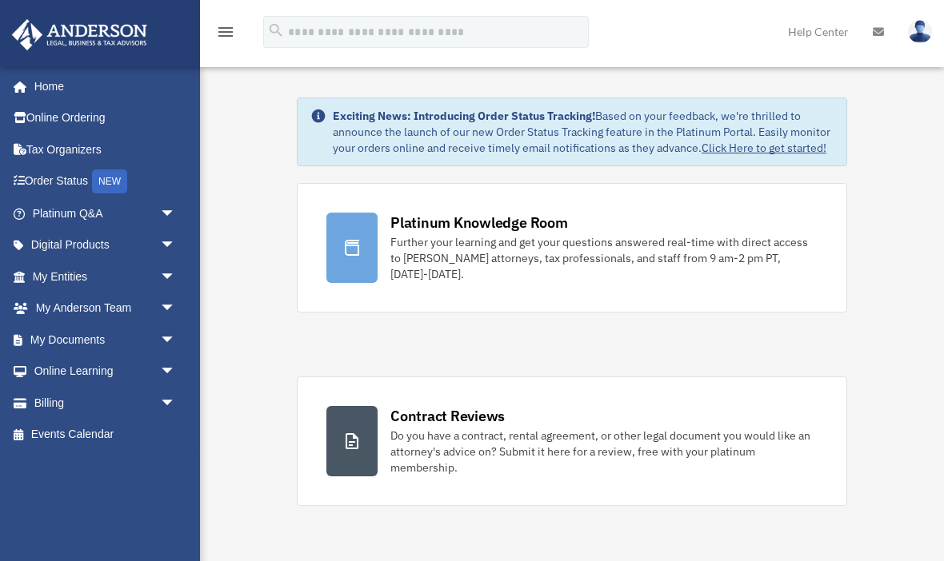  I want to click on div: Contract Reviews, so click(447, 416).